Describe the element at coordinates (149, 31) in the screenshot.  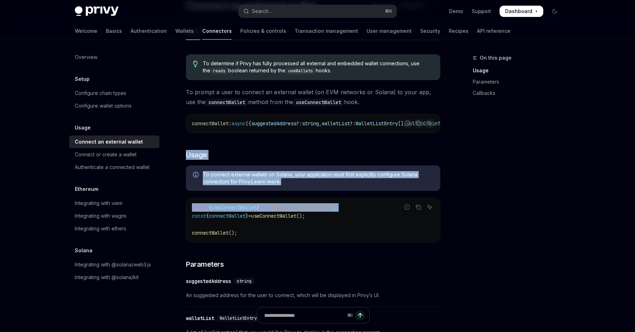
I see `a: Authentication` at that location.